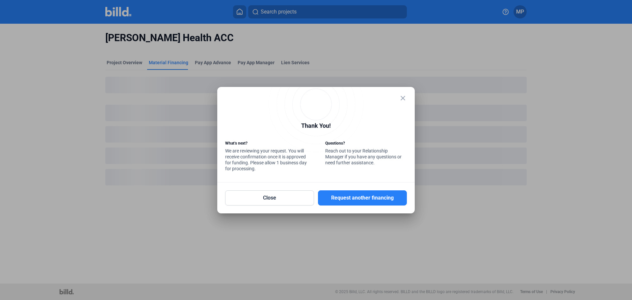  I want to click on mat-icon: close, so click(403, 98).